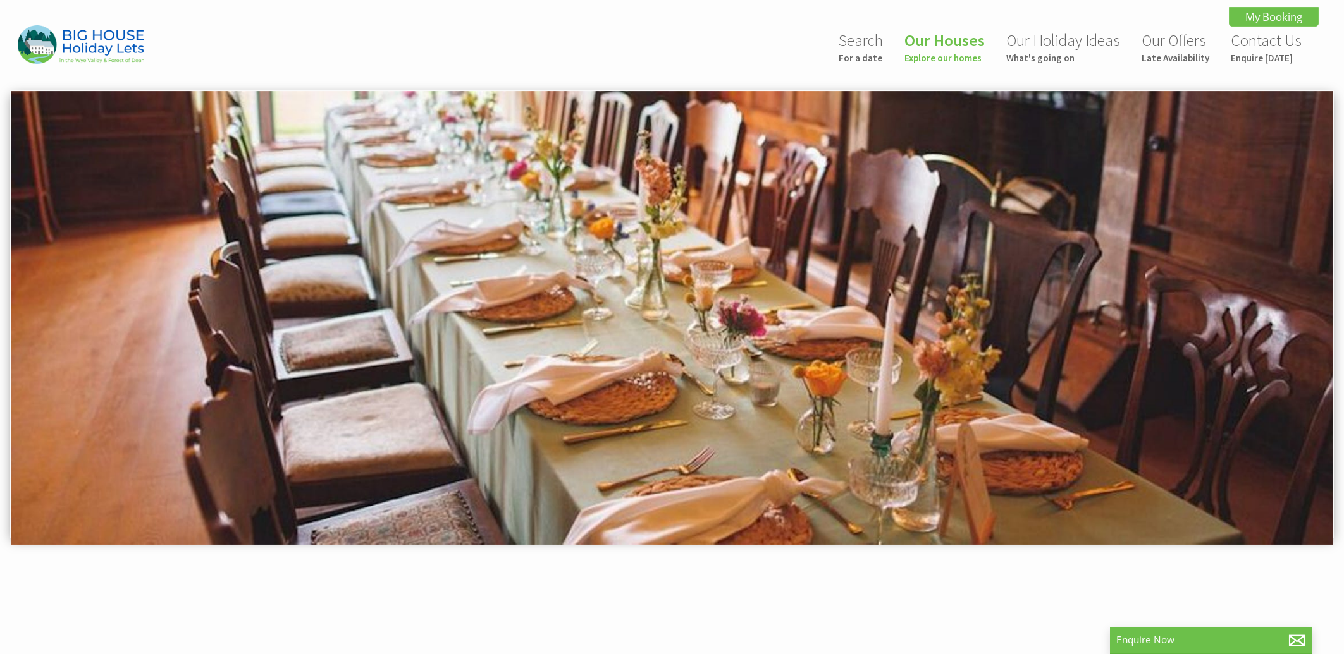 This screenshot has width=1344, height=654. I want to click on small: What's going on, so click(1063, 58).